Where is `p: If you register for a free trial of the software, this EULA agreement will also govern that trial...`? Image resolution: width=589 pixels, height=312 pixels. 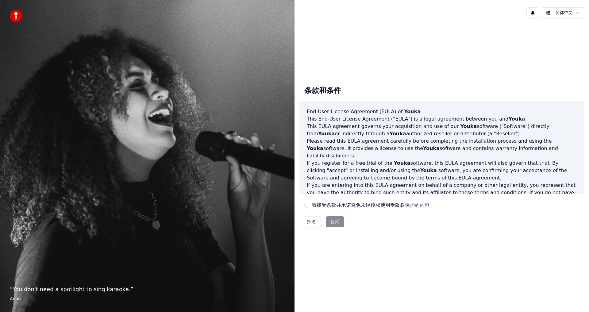 p: If you register for a free trial of the software, this EULA agreement will also govern that trial... is located at coordinates (442, 171).